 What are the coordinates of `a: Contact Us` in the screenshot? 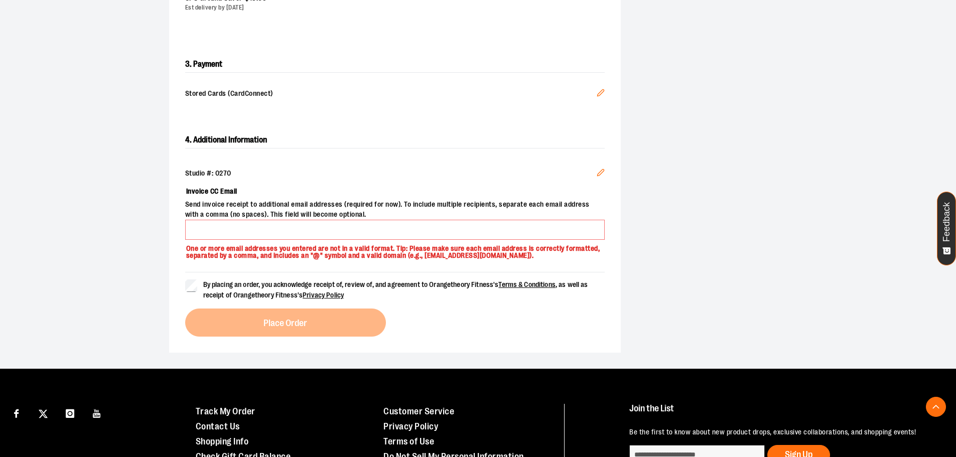 It's located at (218, 427).